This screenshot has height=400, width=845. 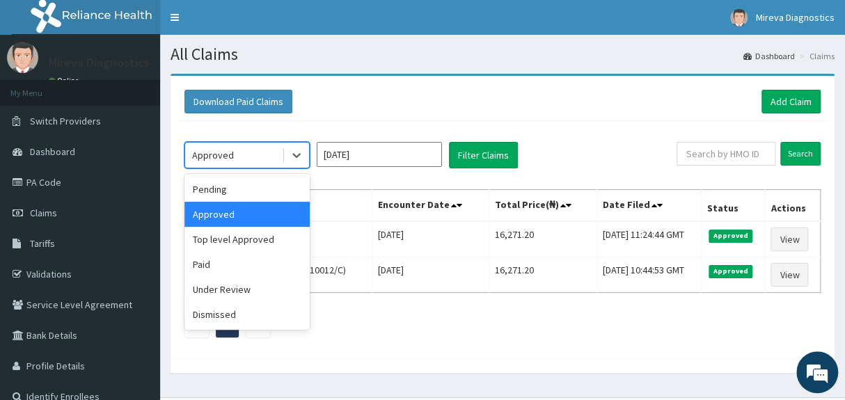 What do you see at coordinates (245, 24) in the screenshot?
I see `div: Minimize live chat window` at bounding box center [245, 24].